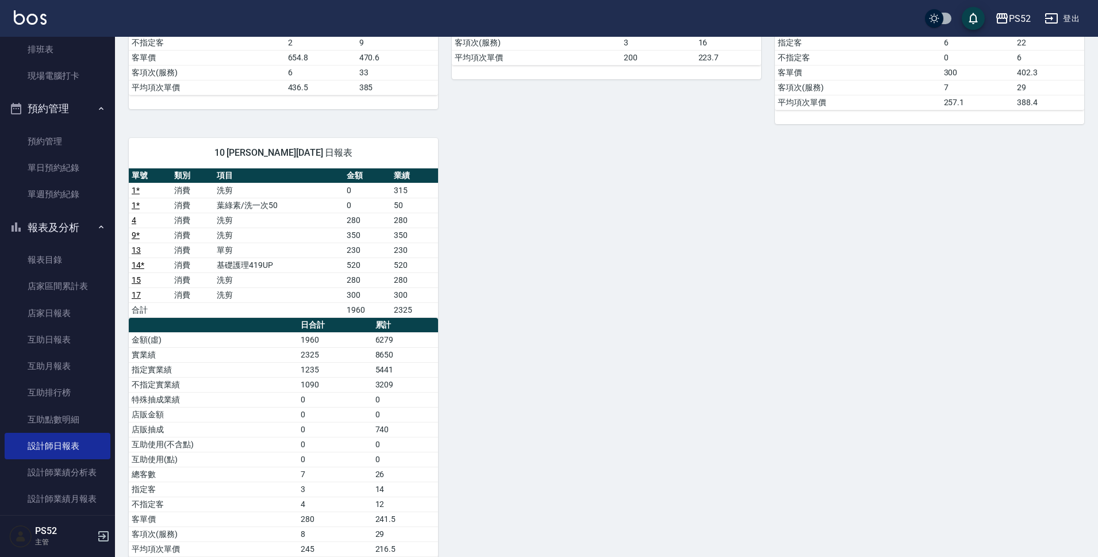 Image resolution: width=1098 pixels, height=557 pixels. Describe the element at coordinates (321, 87) in the screenshot. I see `td: 436.5` at that location.